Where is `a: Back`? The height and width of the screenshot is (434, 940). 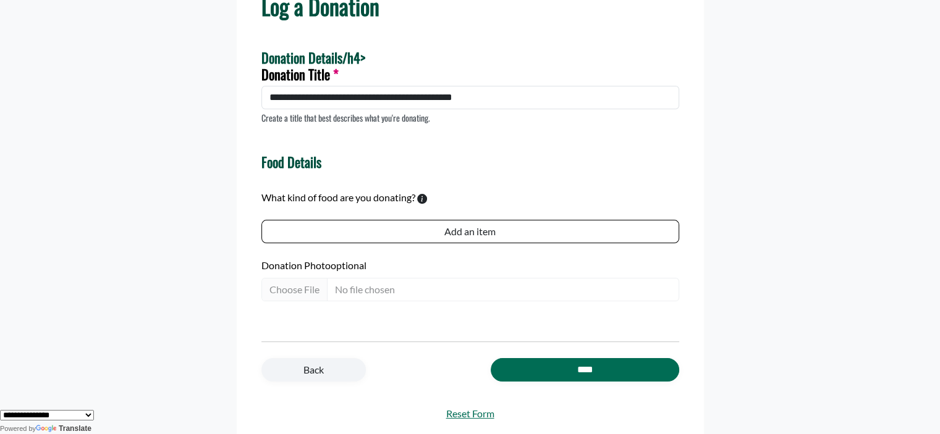 a: Back is located at coordinates (313, 370).